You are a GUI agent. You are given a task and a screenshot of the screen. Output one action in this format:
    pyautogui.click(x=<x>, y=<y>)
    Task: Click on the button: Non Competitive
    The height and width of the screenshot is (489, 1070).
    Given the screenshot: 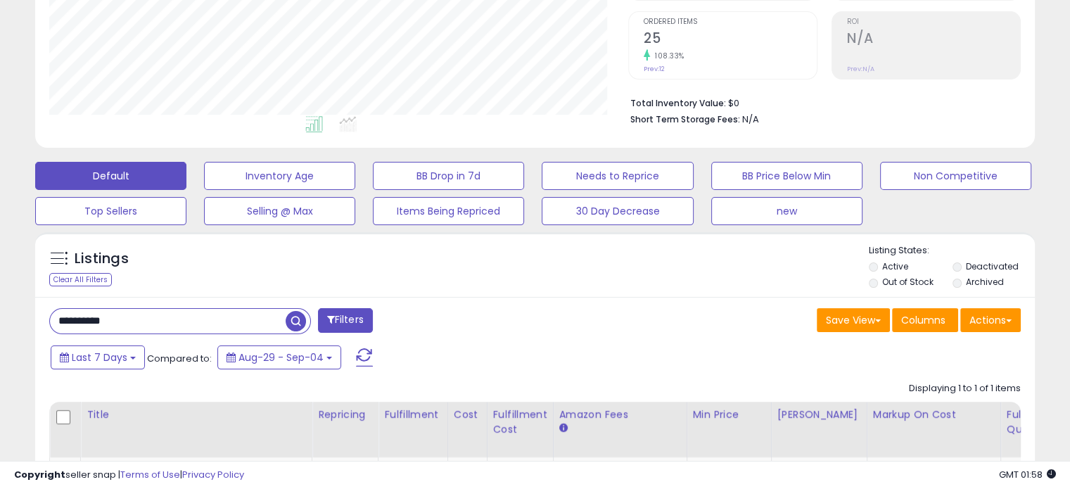 What is the action you would take?
    pyautogui.click(x=955, y=176)
    